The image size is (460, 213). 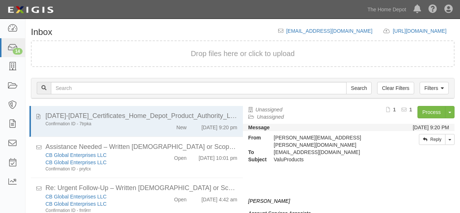 What do you see at coordinates (259, 127) in the screenshot?
I see `strong: Message` at bounding box center [259, 127].